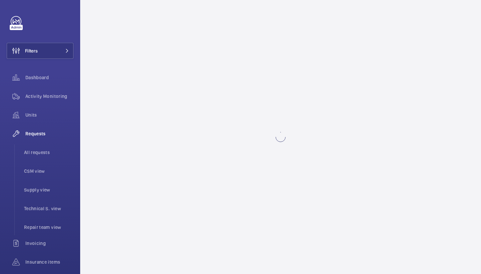  Describe the element at coordinates (49, 115) in the screenshot. I see `span: Units` at that location.